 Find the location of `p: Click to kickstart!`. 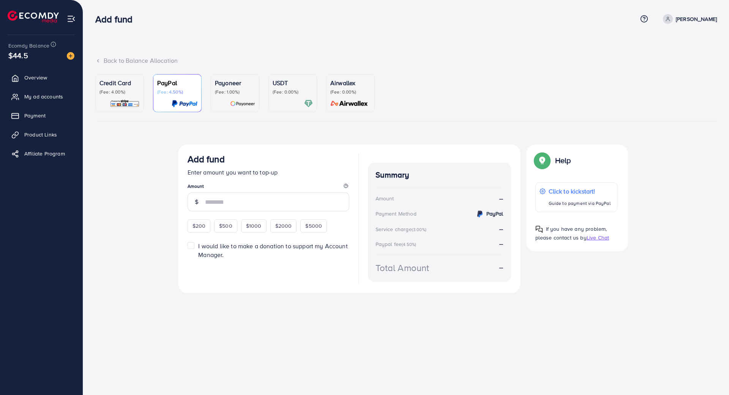

p: Click to kickstart! is located at coordinates (580, 191).